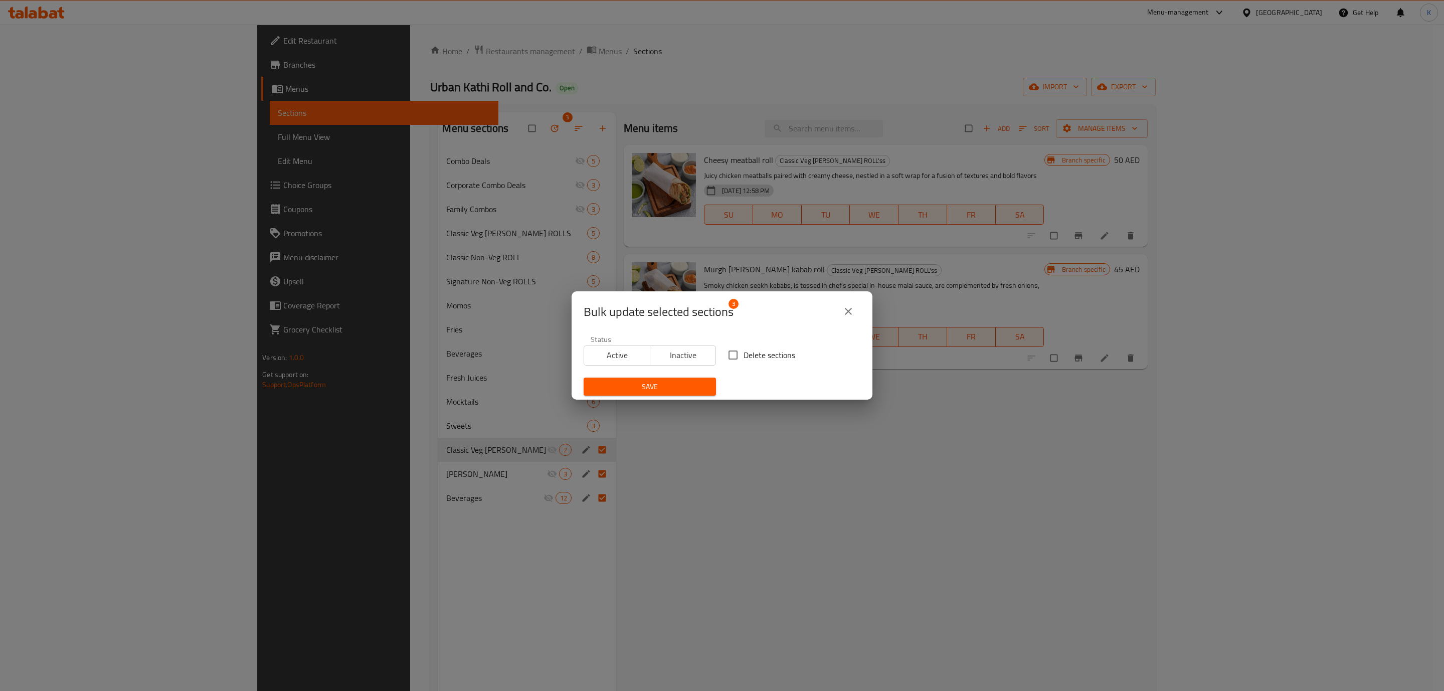 This screenshot has width=1444, height=691. Describe the element at coordinates (650, 387) in the screenshot. I see `button: Save` at that location.